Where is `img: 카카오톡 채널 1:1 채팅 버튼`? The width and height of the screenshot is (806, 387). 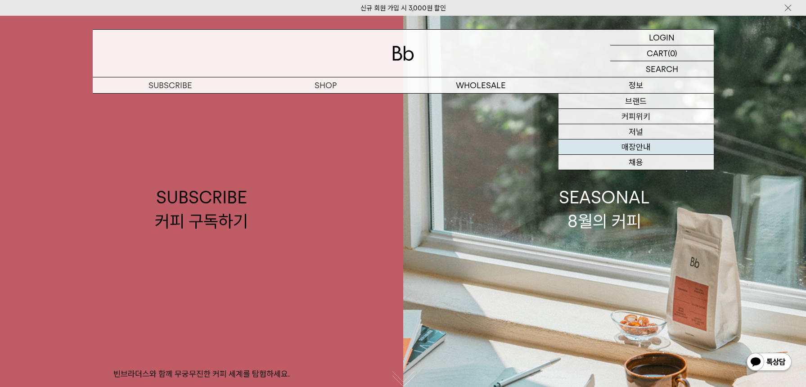 img: 카카오톡 채널 1:1 채팅 버튼 is located at coordinates (769, 363).